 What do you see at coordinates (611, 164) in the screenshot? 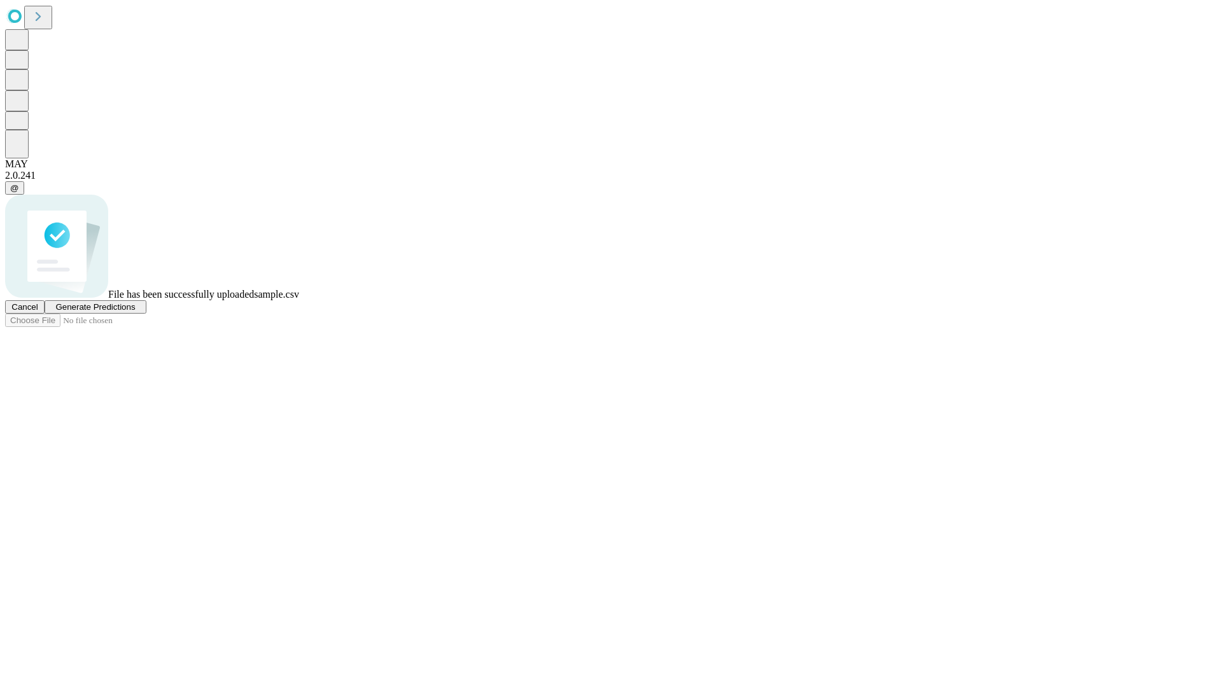
I see `div: MAY` at bounding box center [611, 164].